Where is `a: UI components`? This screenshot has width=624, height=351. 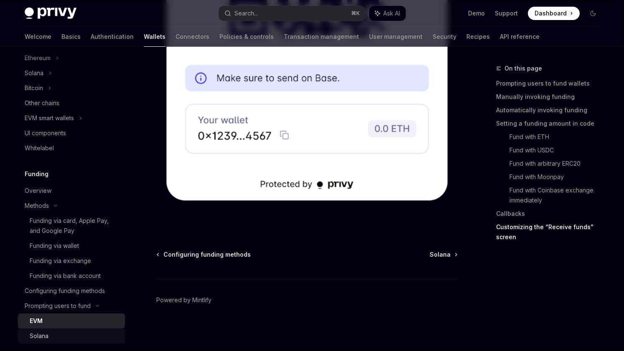 a: UI components is located at coordinates (71, 133).